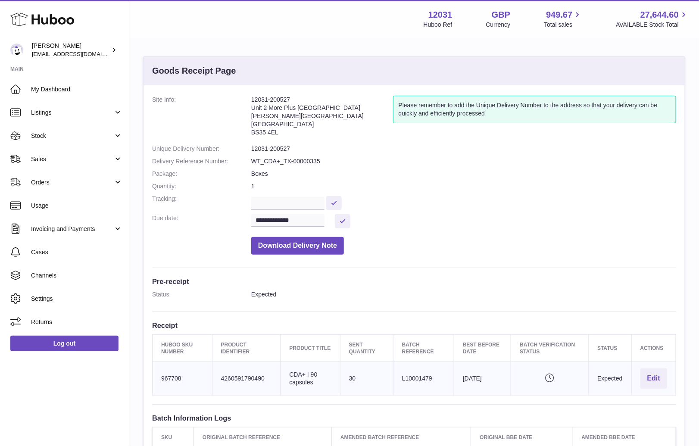  I want to click on th: Batch Verification Status, so click(550, 348).